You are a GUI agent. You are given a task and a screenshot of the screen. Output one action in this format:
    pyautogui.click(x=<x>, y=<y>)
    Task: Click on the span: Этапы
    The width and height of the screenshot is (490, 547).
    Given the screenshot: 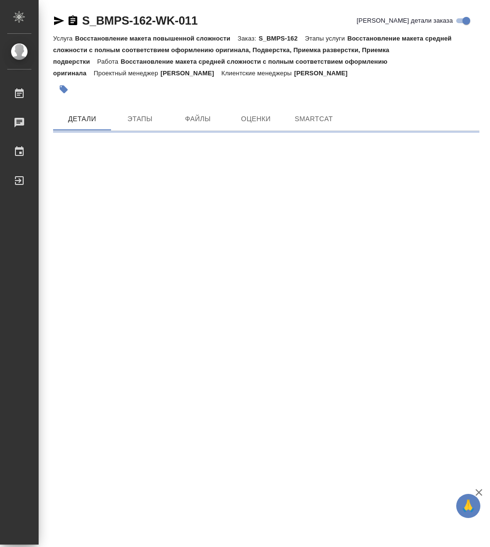 What is the action you would take?
    pyautogui.click(x=140, y=119)
    